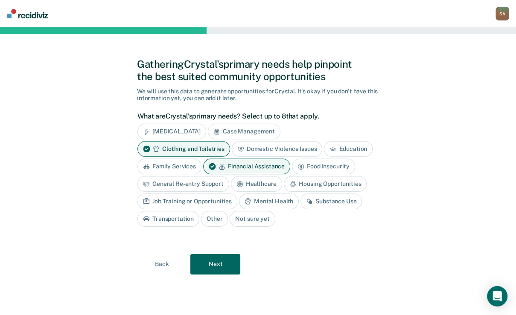 The image size is (516, 315). Describe the element at coordinates (247, 166) in the screenshot. I see `div: Financial Assistance` at that location.